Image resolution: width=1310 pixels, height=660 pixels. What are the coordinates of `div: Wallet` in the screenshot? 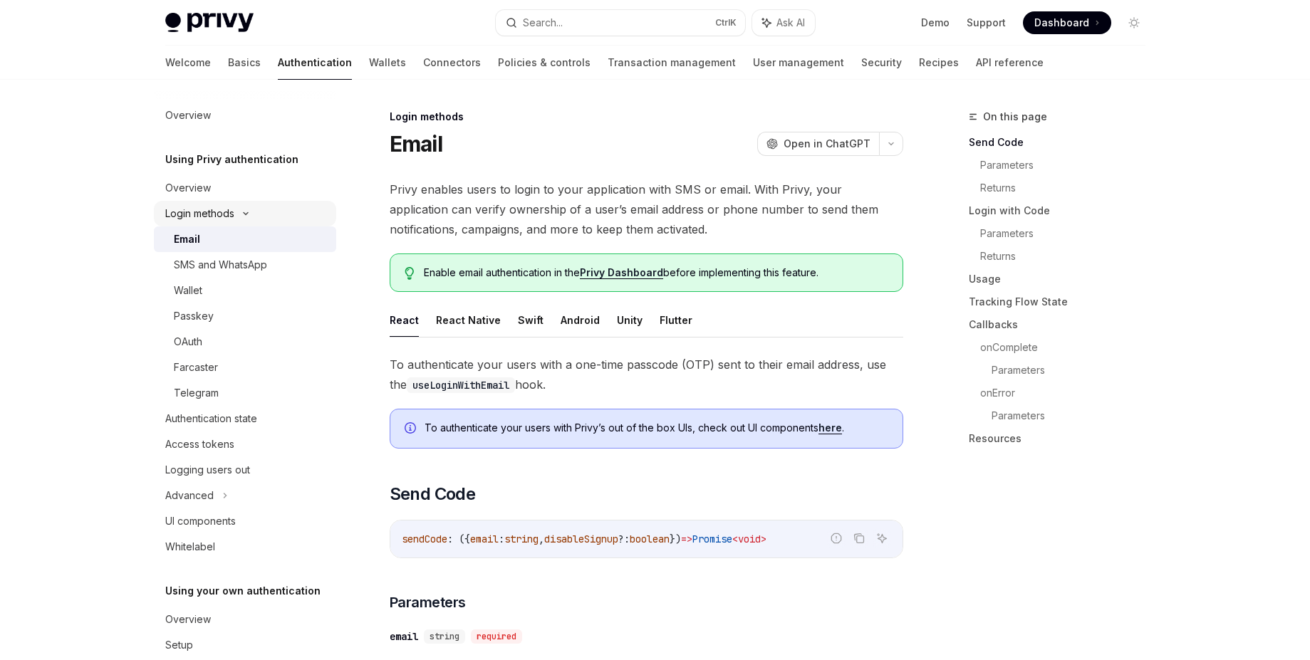 It's located at (188, 291).